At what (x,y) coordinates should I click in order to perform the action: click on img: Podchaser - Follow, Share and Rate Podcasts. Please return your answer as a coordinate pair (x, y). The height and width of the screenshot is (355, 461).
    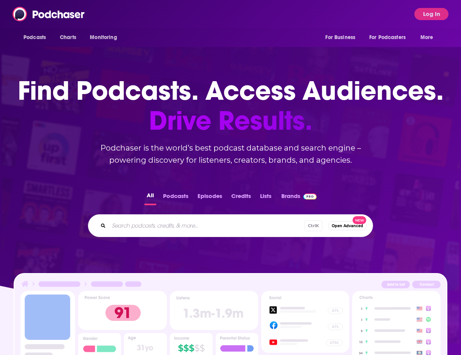
    Looking at the image, I should click on (49, 14).